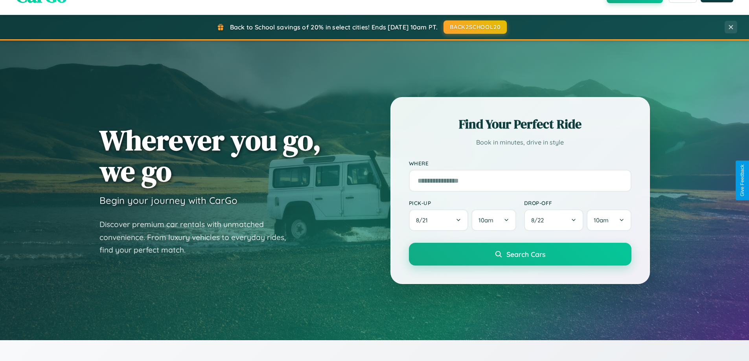  I want to click on h3: Begin your journey with CarGo, so click(168, 200).